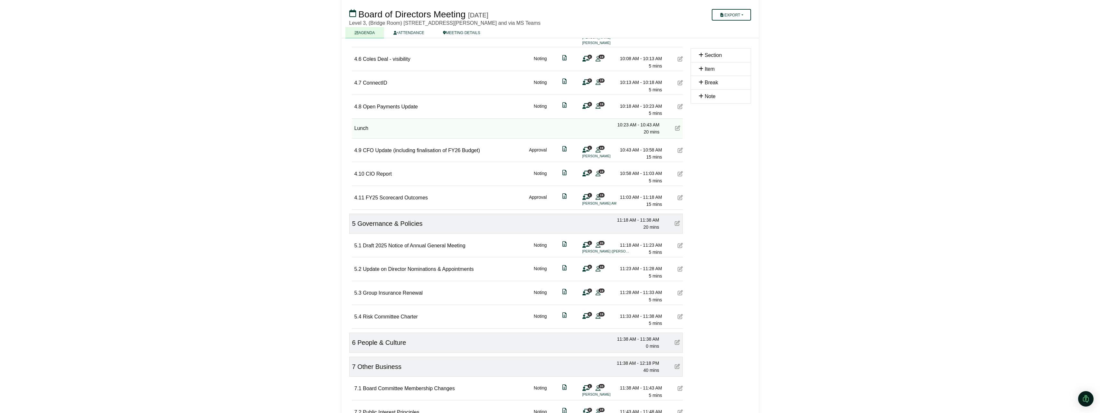 Image resolution: width=1100 pixels, height=413 pixels. Describe the element at coordinates (709, 69) in the screenshot. I see `span: Item` at that location.